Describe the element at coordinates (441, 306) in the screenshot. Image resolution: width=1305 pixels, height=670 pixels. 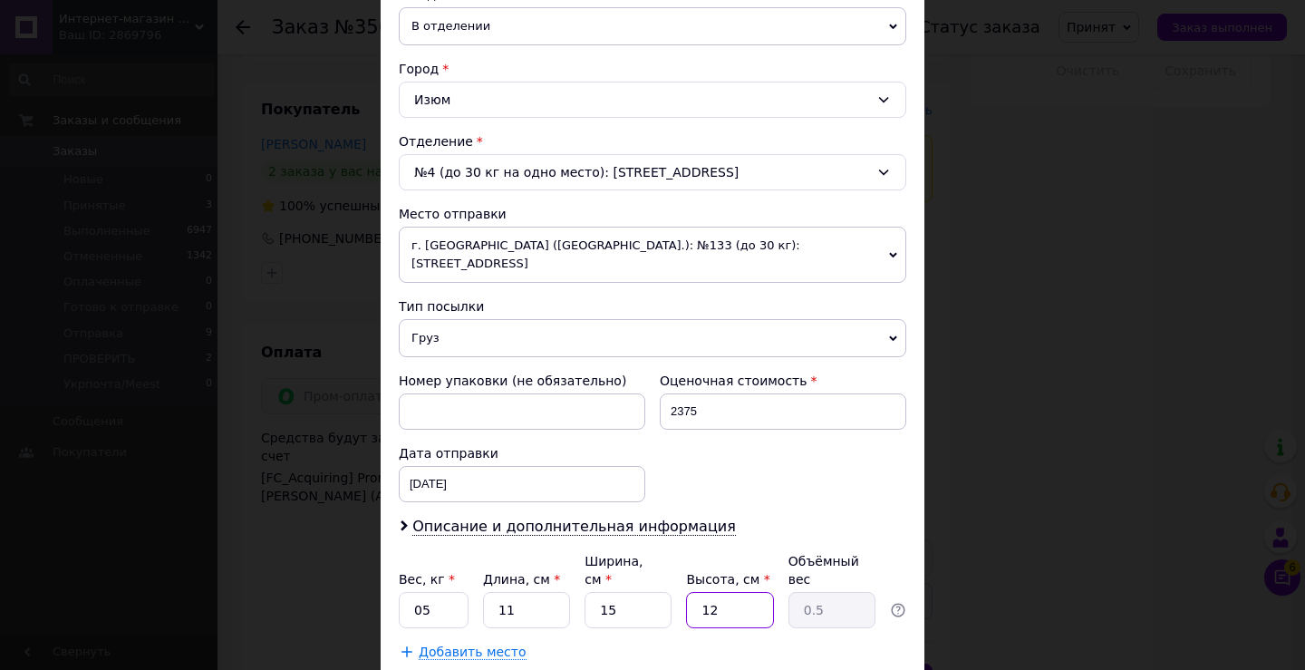
I see `span: Тип посылки` at that location.